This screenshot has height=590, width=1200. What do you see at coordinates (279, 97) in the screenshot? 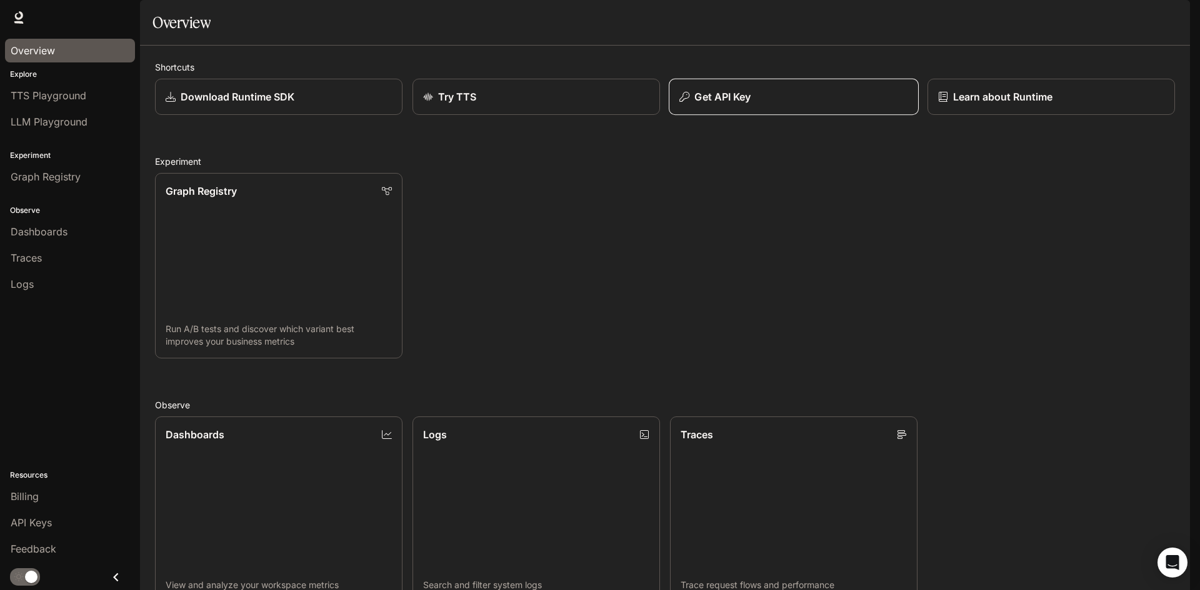
I see `a: Download Runtime SDK` at bounding box center [279, 97].